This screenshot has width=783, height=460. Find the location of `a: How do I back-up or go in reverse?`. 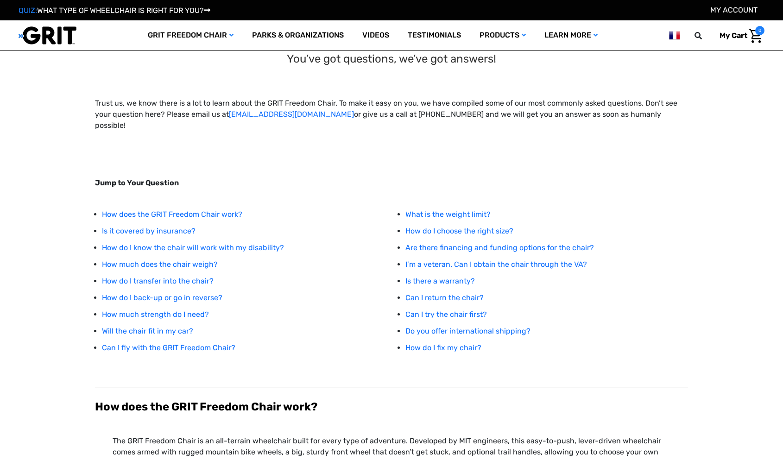

a: How do I back-up or go in reverse? is located at coordinates (162, 297).